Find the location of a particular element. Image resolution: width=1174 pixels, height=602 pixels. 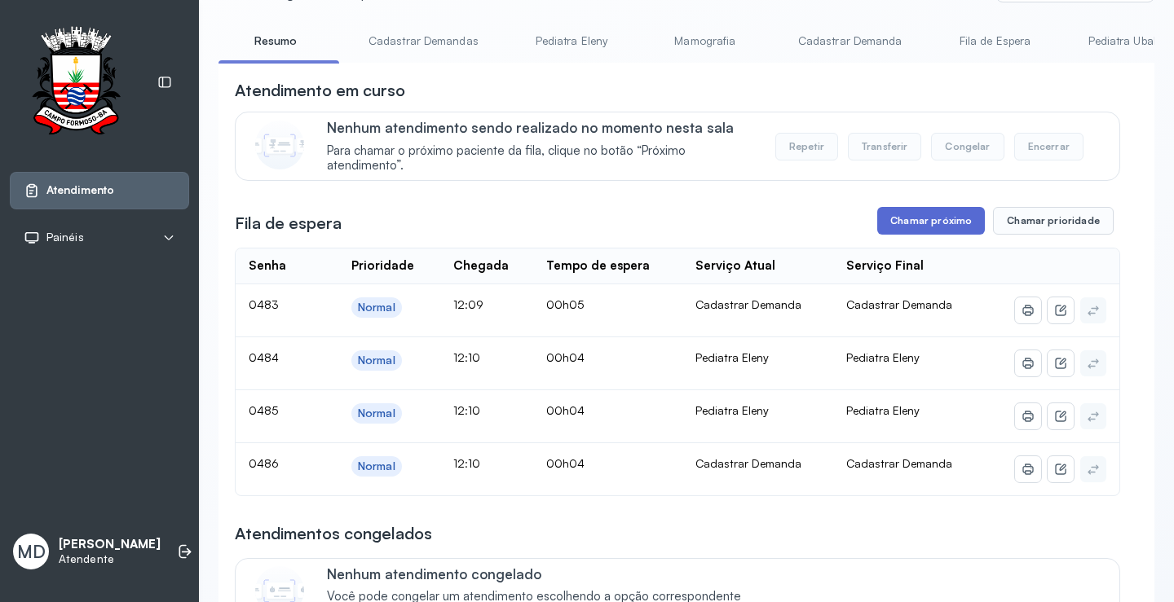

span: 0484 is located at coordinates (263, 357).